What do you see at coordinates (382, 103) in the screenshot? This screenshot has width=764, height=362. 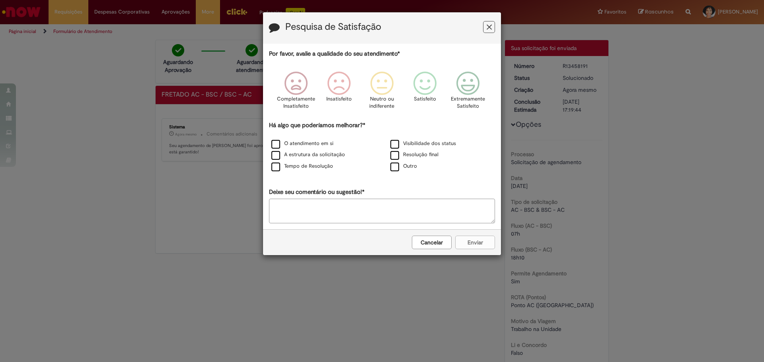 I see `p: Neutro ou indiferente` at bounding box center [382, 103].